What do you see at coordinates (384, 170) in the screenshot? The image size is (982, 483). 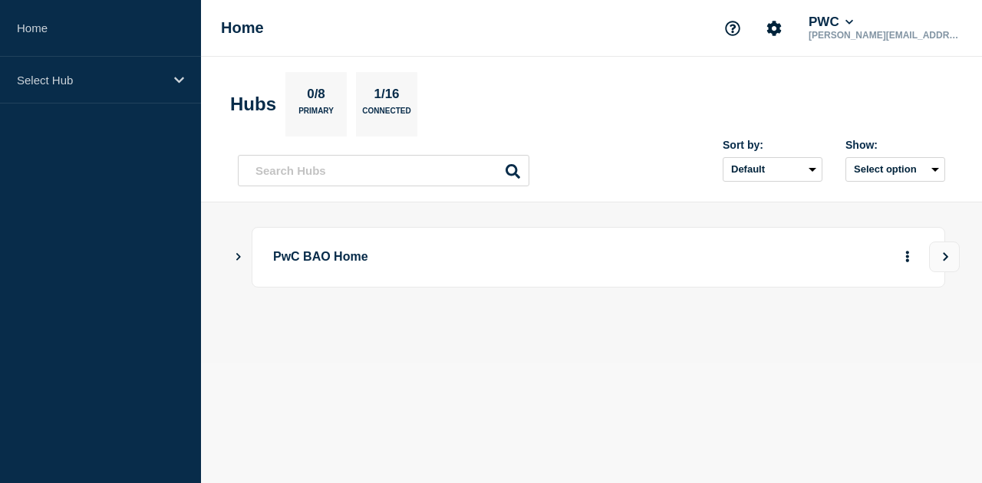 I see `input: Search Hubs` at bounding box center [384, 170].